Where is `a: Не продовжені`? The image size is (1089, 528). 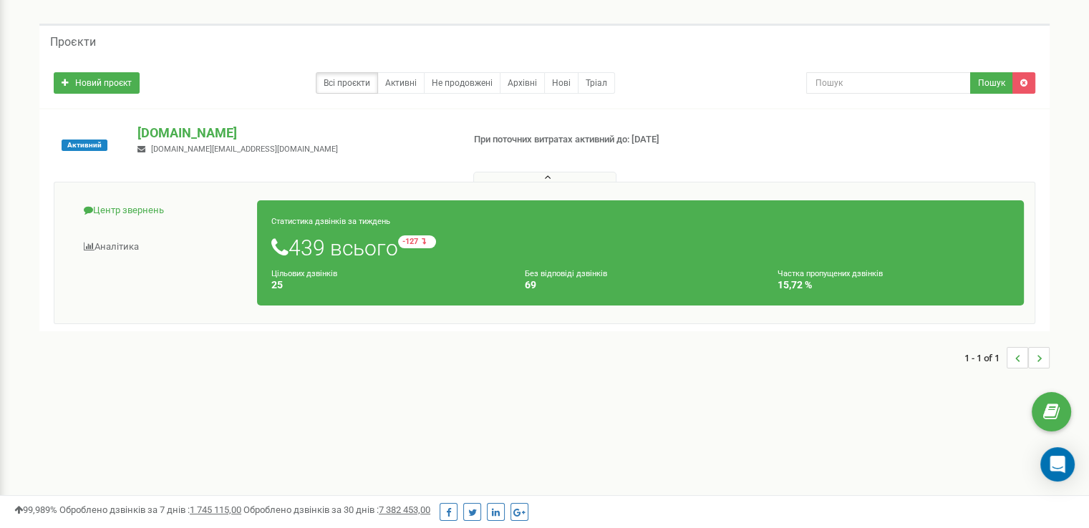 a: Не продовжені is located at coordinates (462, 83).